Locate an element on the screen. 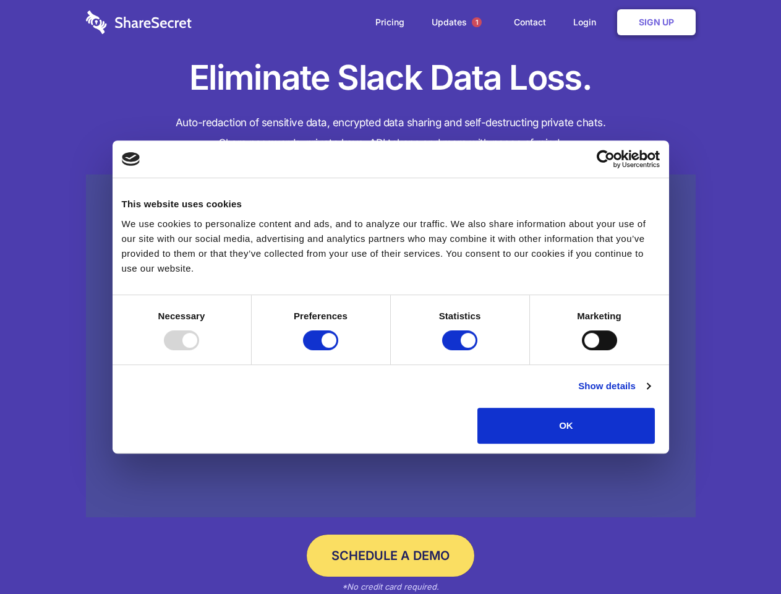  h1: Eliminate Slack Data Loss. is located at coordinates (391, 78).